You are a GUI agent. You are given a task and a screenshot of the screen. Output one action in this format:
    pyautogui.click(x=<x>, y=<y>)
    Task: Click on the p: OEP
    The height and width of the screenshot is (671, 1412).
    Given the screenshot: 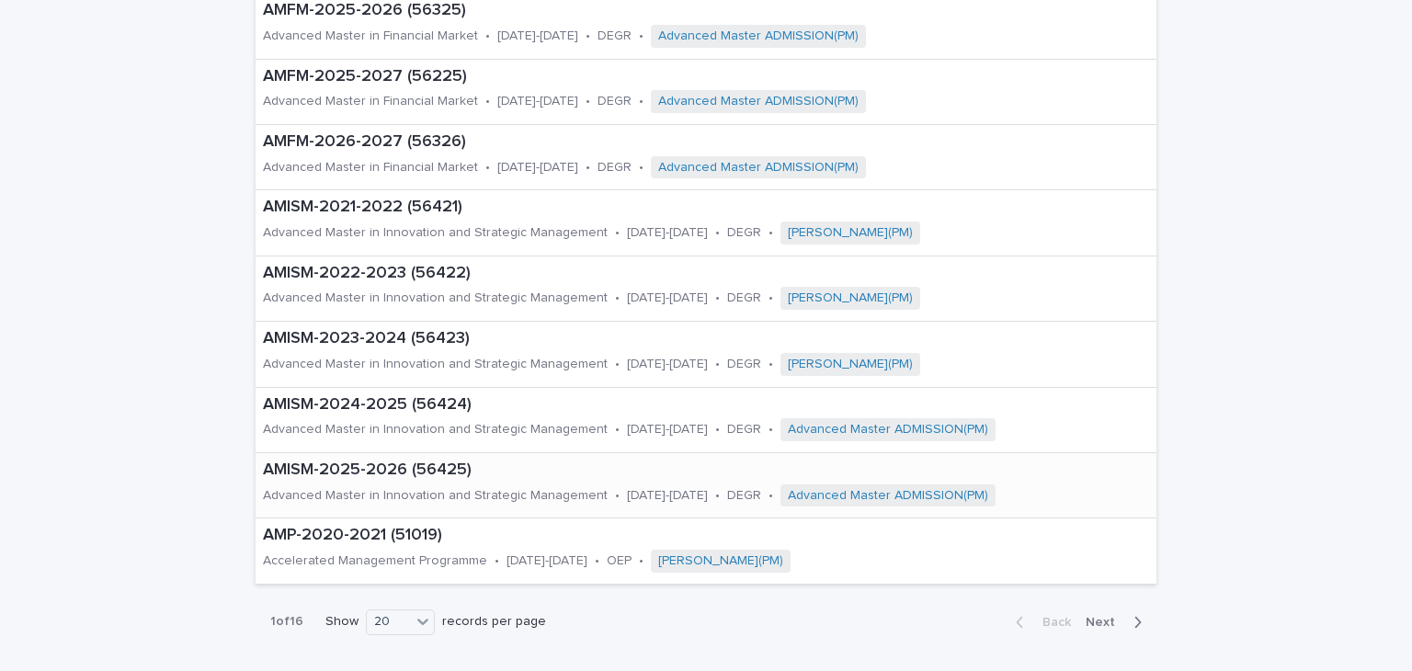 What is the action you would take?
    pyautogui.click(x=619, y=561)
    